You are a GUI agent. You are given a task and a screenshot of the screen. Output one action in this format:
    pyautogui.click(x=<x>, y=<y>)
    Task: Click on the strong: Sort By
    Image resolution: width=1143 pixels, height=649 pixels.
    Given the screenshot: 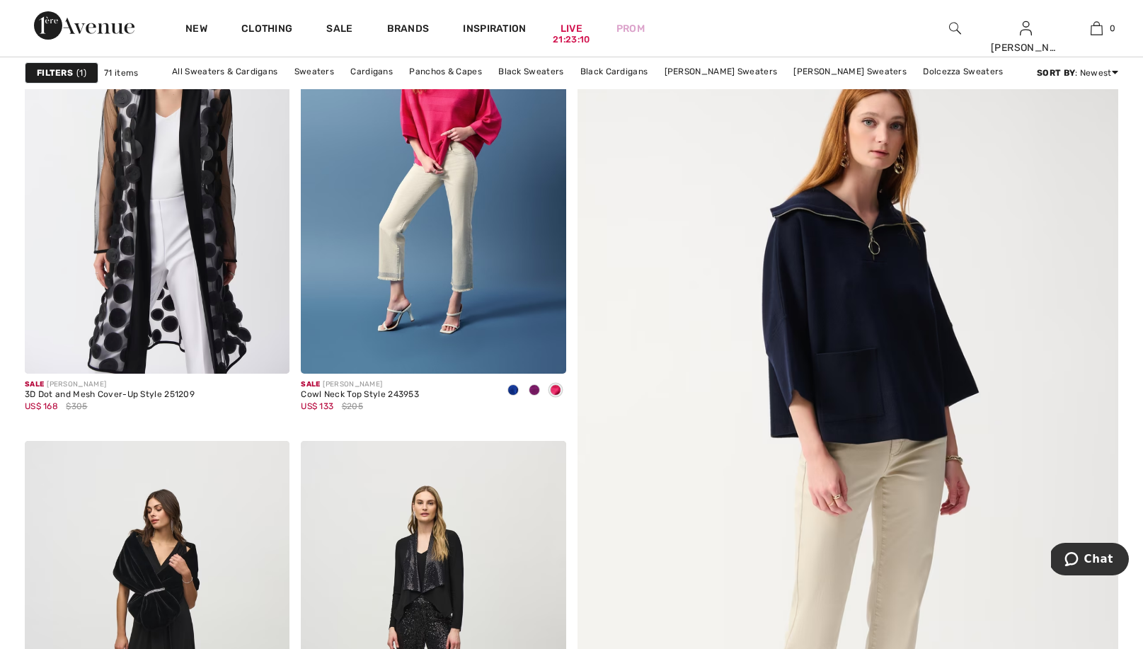 What is the action you would take?
    pyautogui.click(x=1056, y=73)
    